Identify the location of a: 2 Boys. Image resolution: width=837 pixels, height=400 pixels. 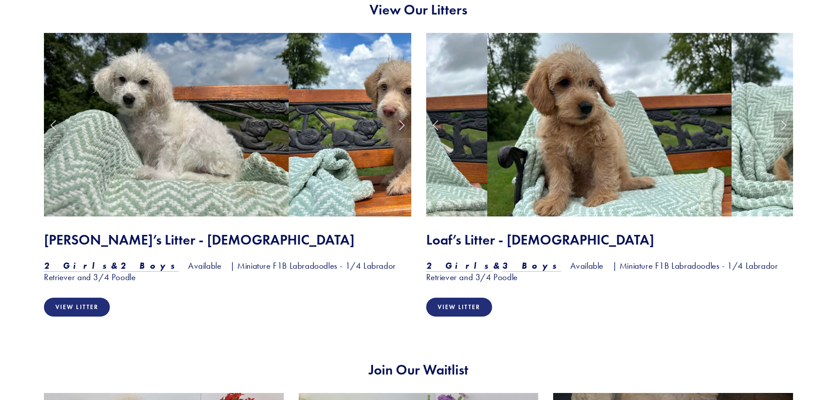
(150, 266).